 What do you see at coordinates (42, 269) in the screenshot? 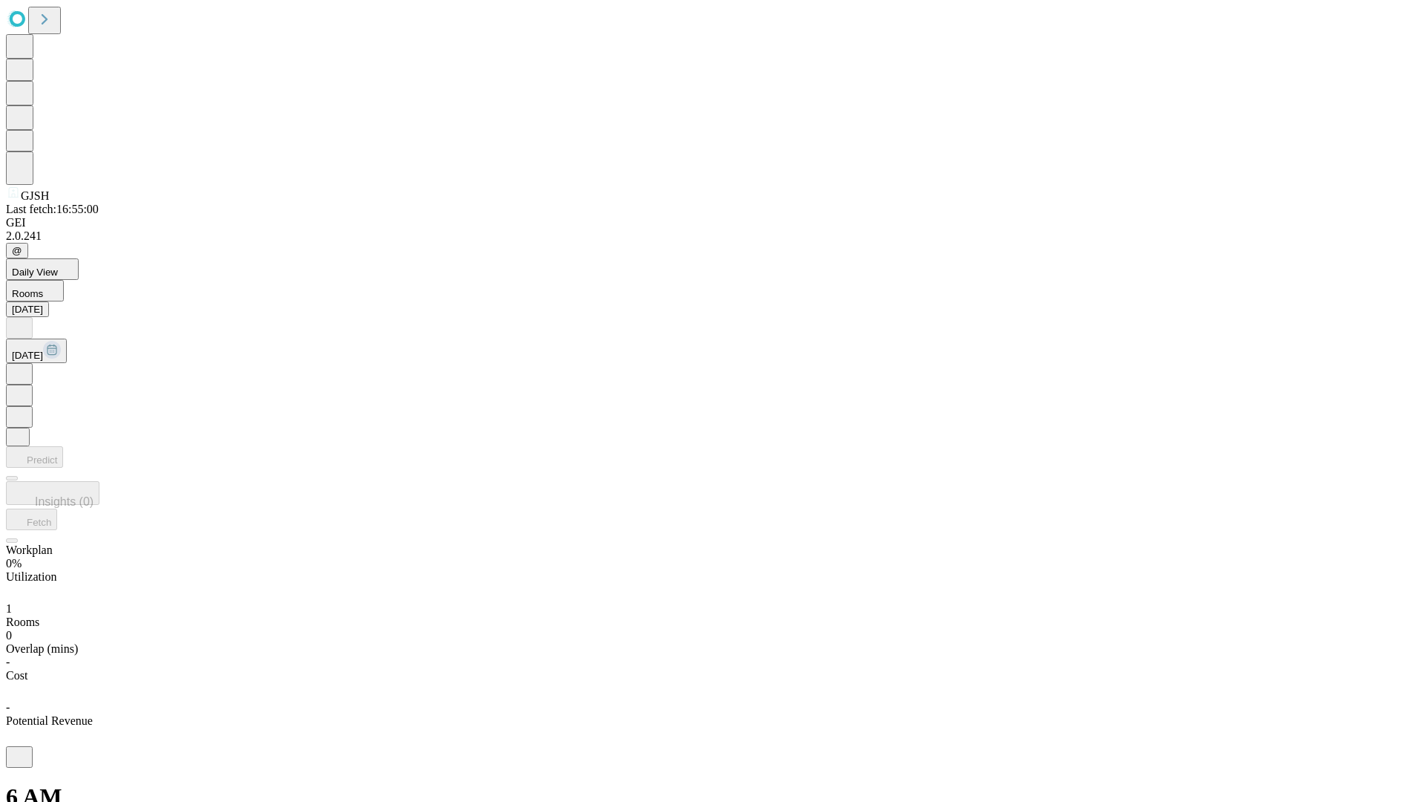
I see `button: Daily View` at bounding box center [42, 269].